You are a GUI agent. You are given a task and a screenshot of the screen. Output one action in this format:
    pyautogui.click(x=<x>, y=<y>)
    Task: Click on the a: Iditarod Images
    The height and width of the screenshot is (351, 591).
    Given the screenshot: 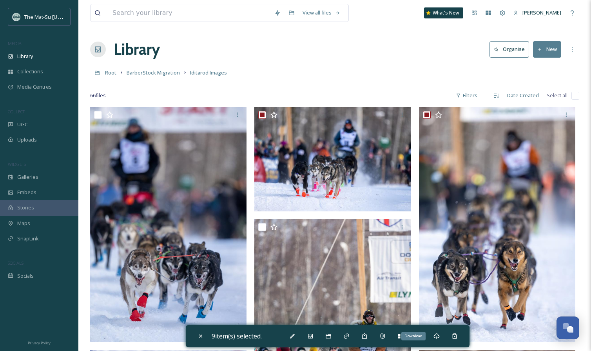 What is the action you would take?
    pyautogui.click(x=209, y=73)
    